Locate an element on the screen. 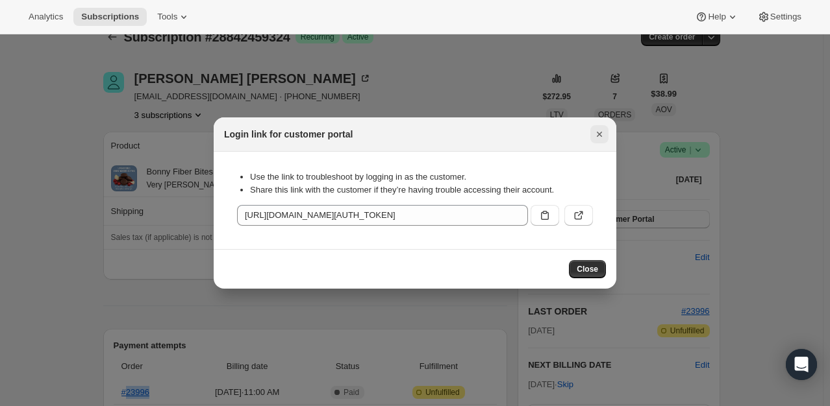 The image size is (830, 406). li: Use the link to troubleshoot by logging in as the customer. is located at coordinates (421, 177).